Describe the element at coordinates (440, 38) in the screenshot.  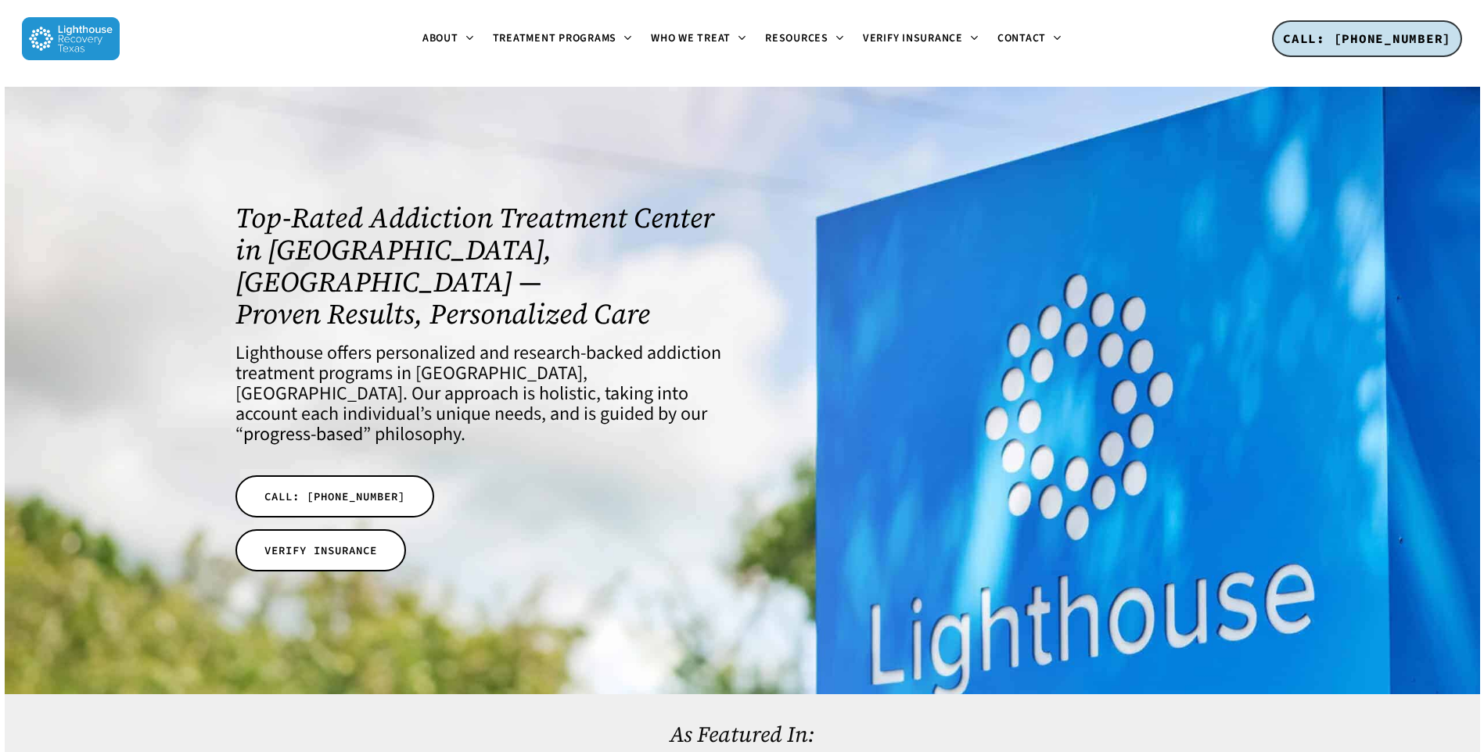
I see `span: About` at that location.